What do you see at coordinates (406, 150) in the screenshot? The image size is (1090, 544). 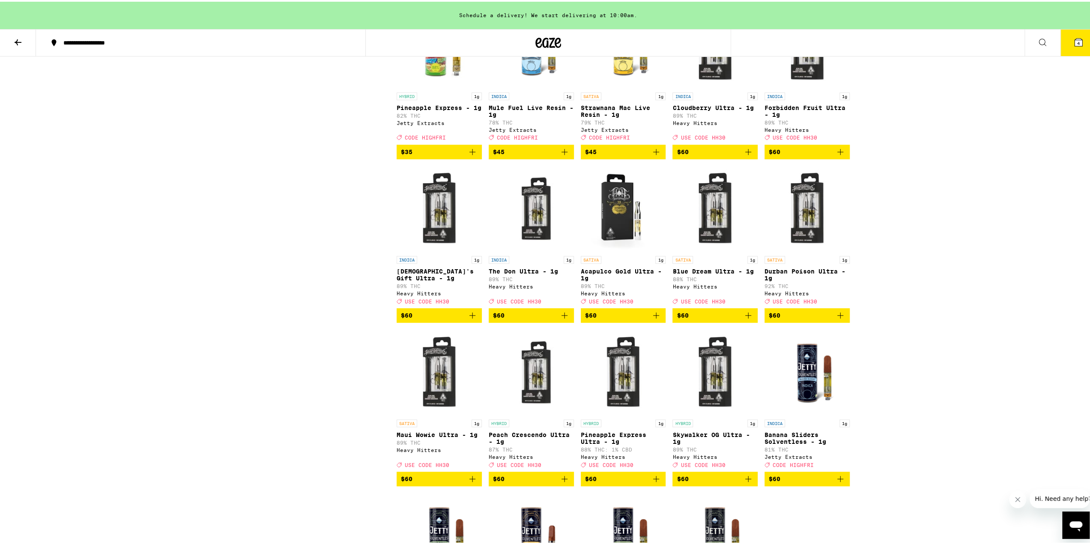 I see `span: $35` at bounding box center [406, 150].